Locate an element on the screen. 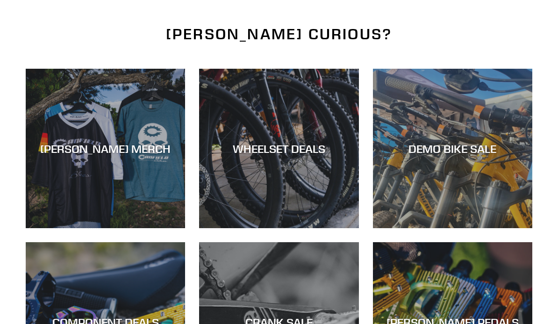 This screenshot has height=324, width=558. a: WHEELSET DEALS is located at coordinates (278, 148).